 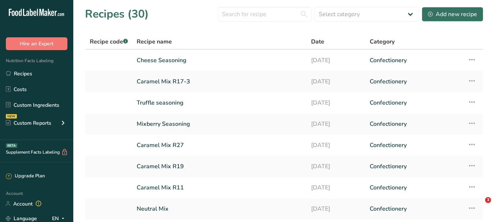 What do you see at coordinates (154, 42) in the screenshot?
I see `span: Recipe name` at bounding box center [154, 42].